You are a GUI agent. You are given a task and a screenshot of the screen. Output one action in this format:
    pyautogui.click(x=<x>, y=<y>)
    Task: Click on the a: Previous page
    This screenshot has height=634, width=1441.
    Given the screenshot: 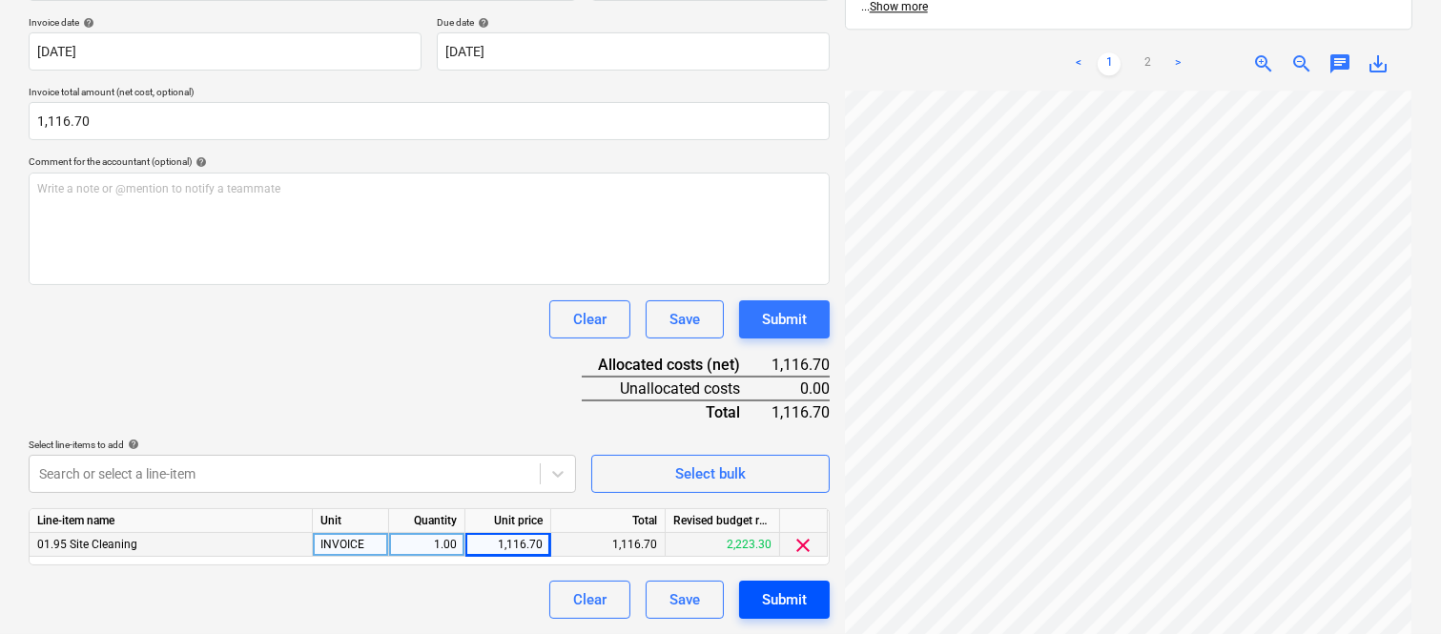 What is the action you would take?
    pyautogui.click(x=1079, y=64)
    